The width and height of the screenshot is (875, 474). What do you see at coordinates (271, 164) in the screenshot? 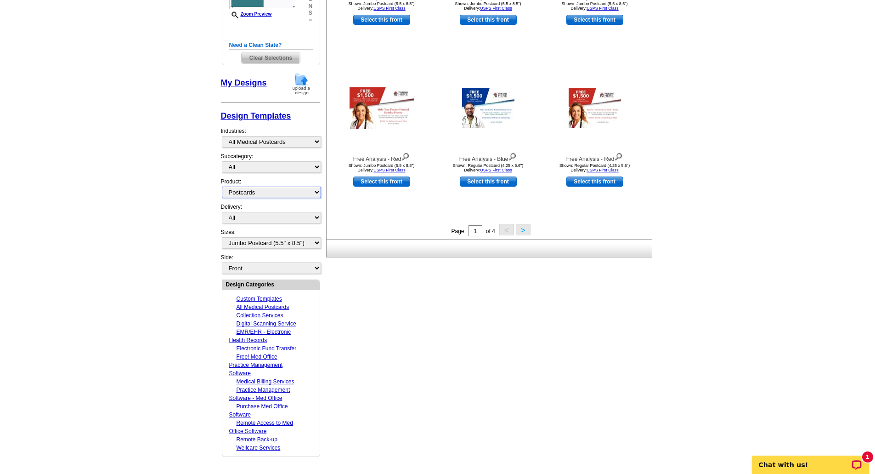
I see `div: Subcategory:` at bounding box center [271, 164].